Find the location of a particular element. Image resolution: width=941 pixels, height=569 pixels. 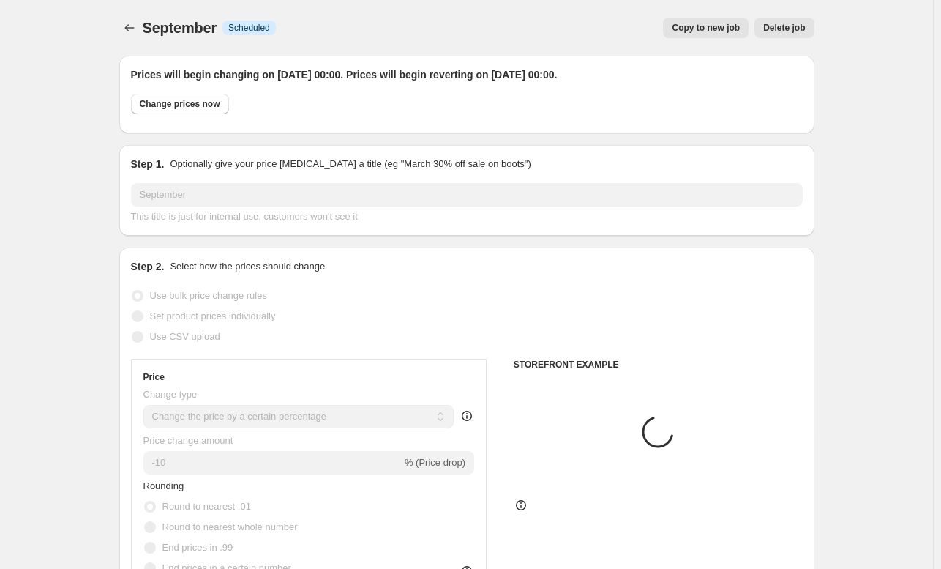

span: Change type is located at coordinates (171, 394).